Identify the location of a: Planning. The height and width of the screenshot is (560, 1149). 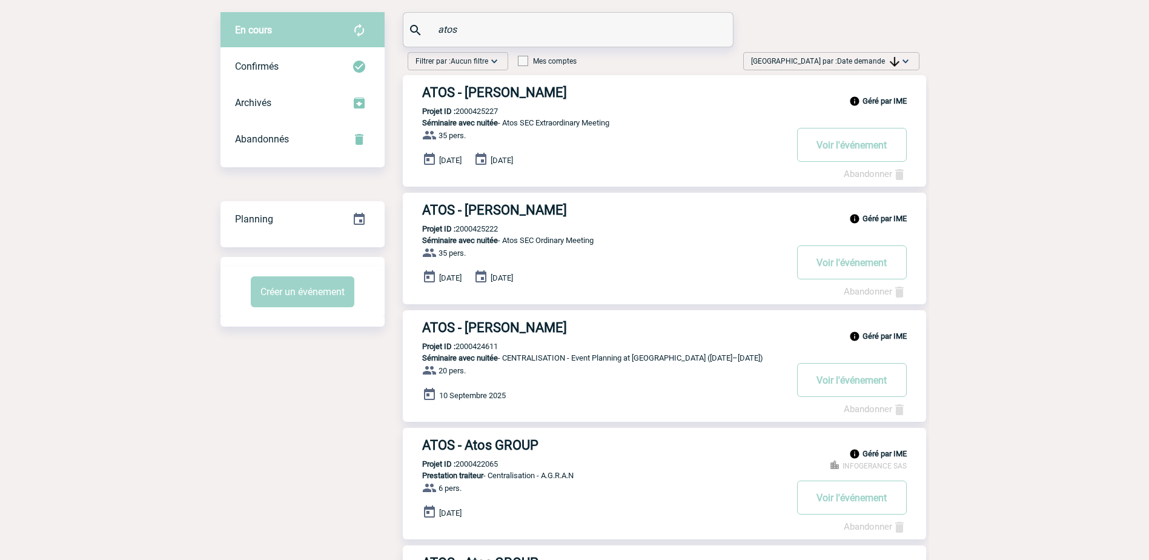
(302, 218).